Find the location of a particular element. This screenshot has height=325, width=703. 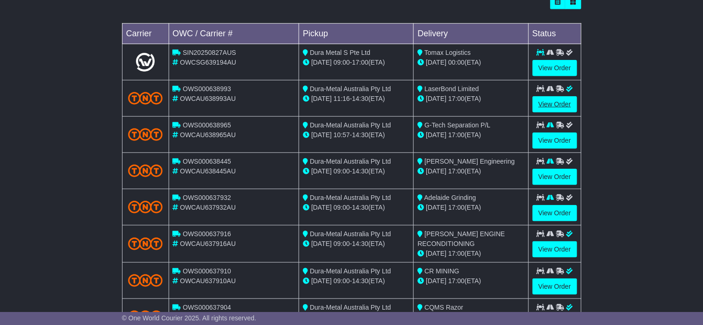

span: OWCAU637916AU is located at coordinates (208, 244).